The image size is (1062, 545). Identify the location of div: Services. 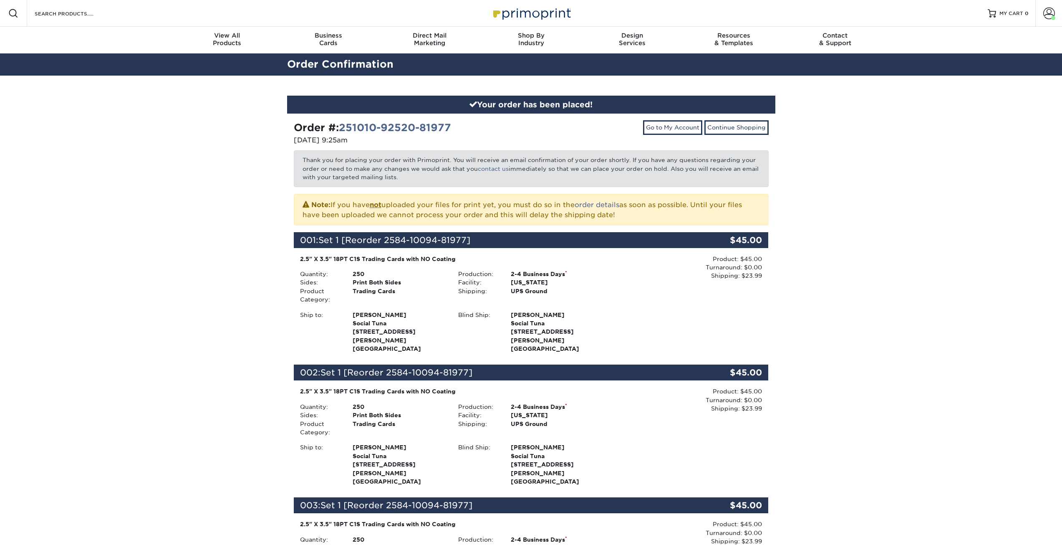
(632, 39).